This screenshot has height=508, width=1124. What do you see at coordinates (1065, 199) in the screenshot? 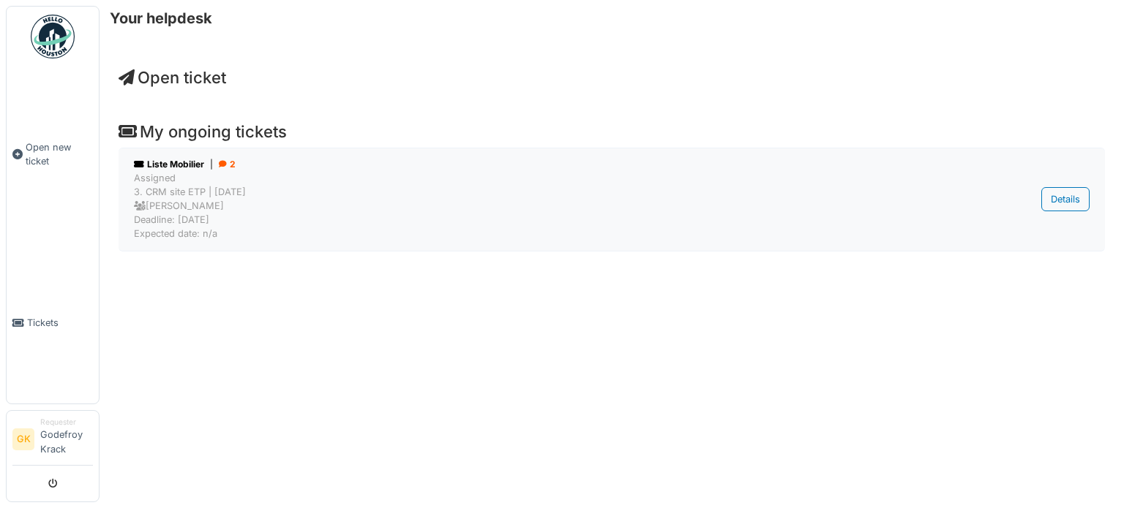
I see `div: Details` at bounding box center [1065, 199].